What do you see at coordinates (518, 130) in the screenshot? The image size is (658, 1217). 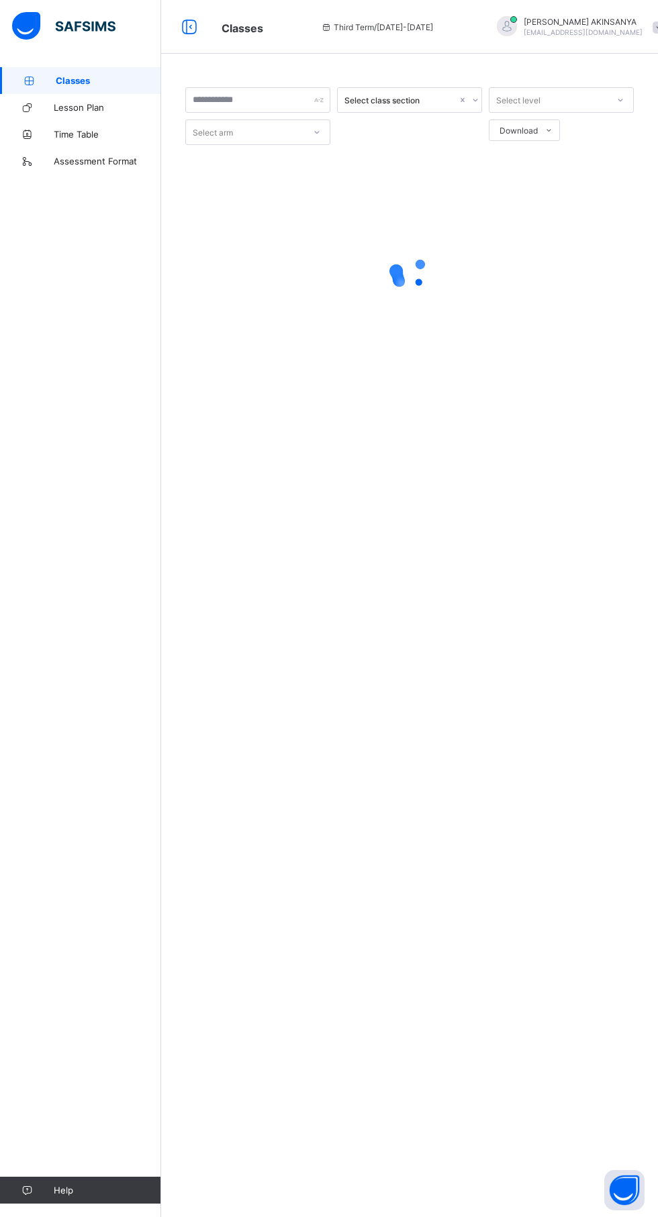 I see `span: Download` at bounding box center [518, 130].